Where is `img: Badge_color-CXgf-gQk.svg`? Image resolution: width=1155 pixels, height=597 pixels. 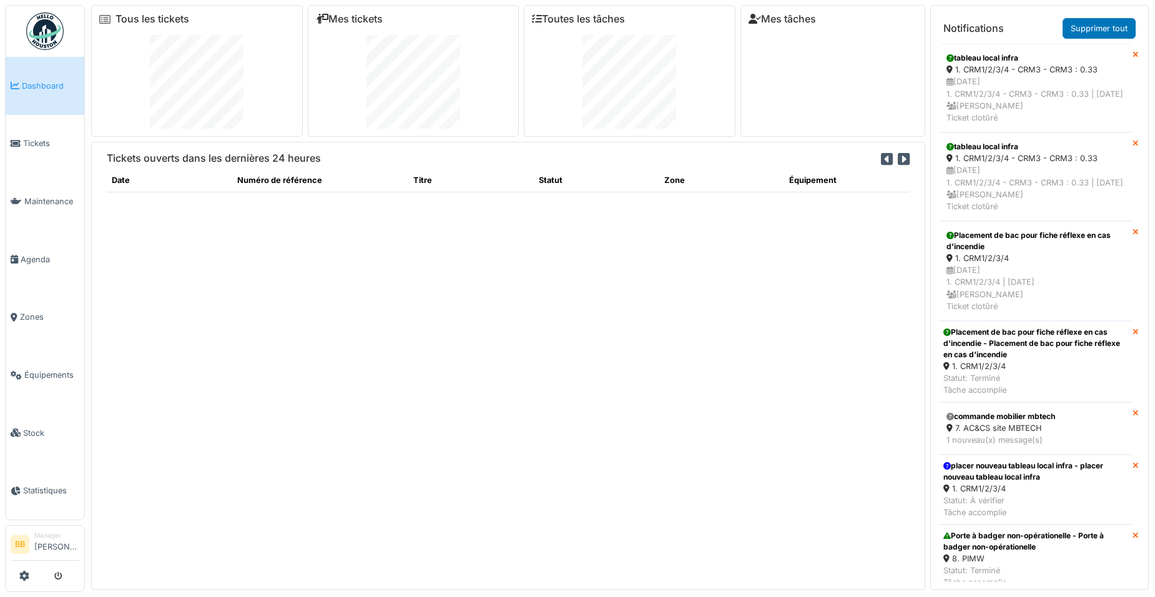 img: Badge_color-CXgf-gQk.svg is located at coordinates (45, 31).